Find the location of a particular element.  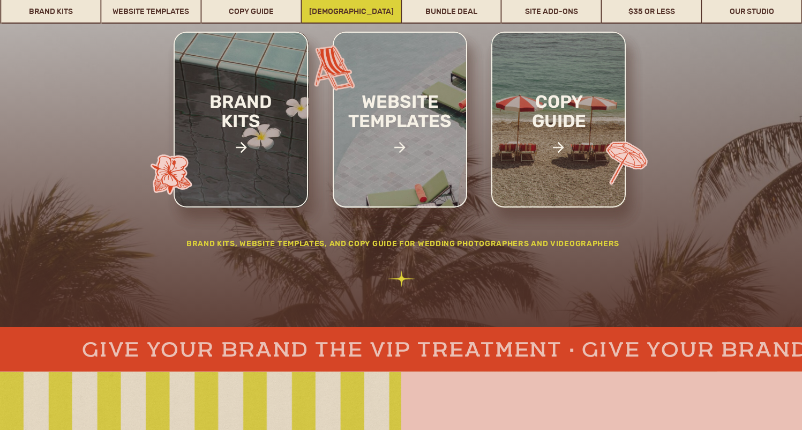

a: brand kits is located at coordinates (241, 129).